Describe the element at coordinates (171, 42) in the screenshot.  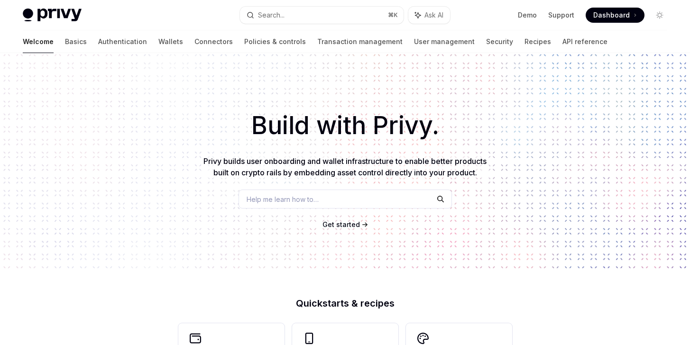
I see `a: Wallets` at that location.